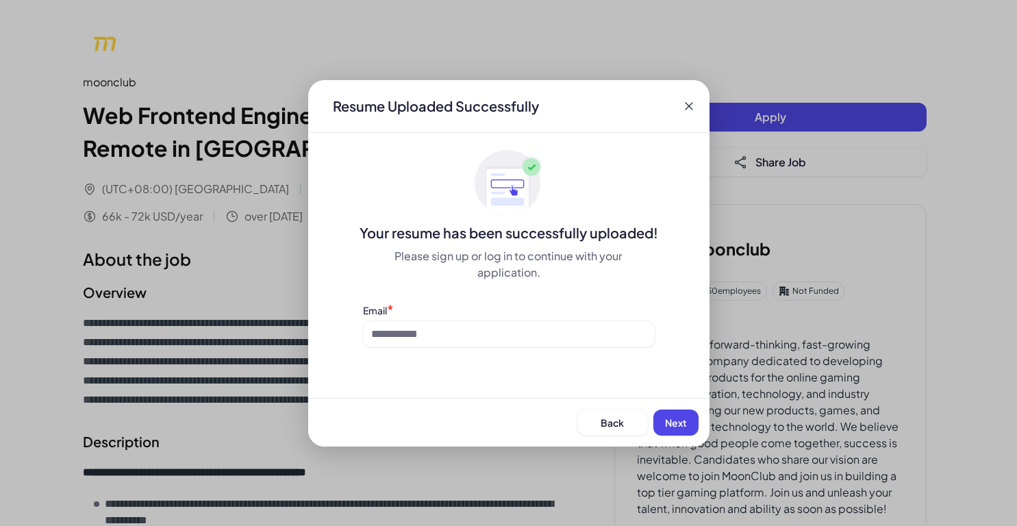 The image size is (1017, 526). Describe the element at coordinates (676, 422) in the screenshot. I see `span: Next` at that location.